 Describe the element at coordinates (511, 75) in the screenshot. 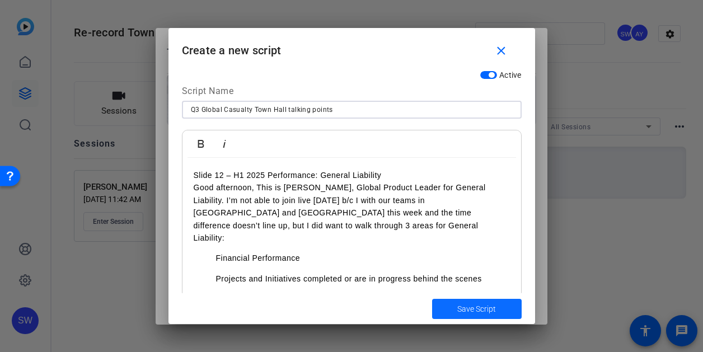

I see `span: Active` at that location.